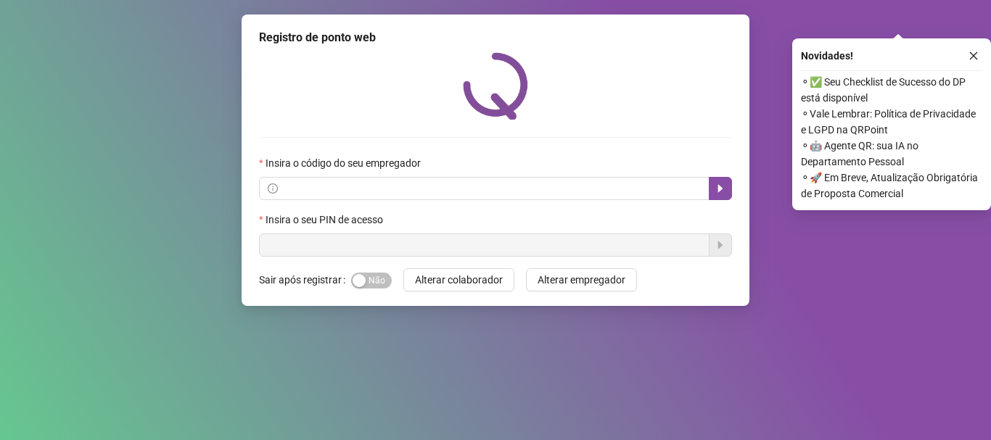 This screenshot has width=991, height=440. What do you see at coordinates (891, 154) in the screenshot?
I see `span: ⚬ 🤖 Agente QR: sua IA no Departamento Pessoal` at bounding box center [891, 154].